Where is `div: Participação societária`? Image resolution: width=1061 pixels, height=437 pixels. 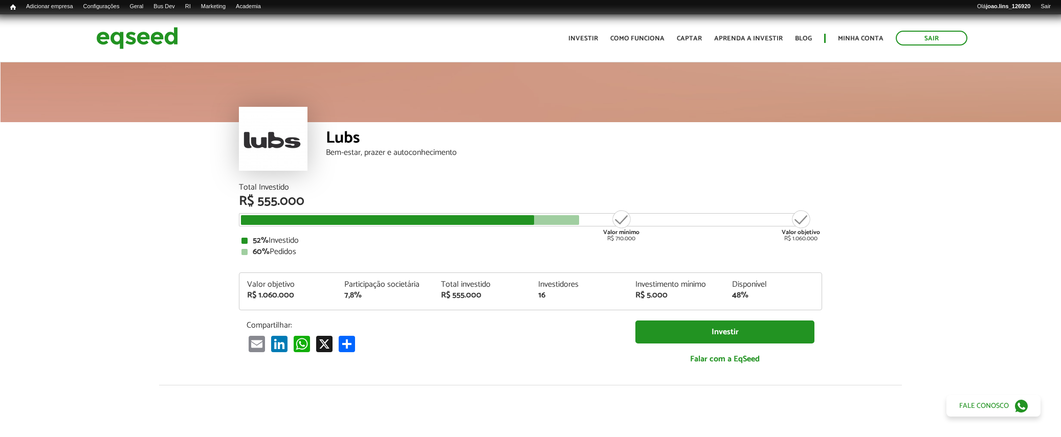
div: Participação societária is located at coordinates (385, 285).